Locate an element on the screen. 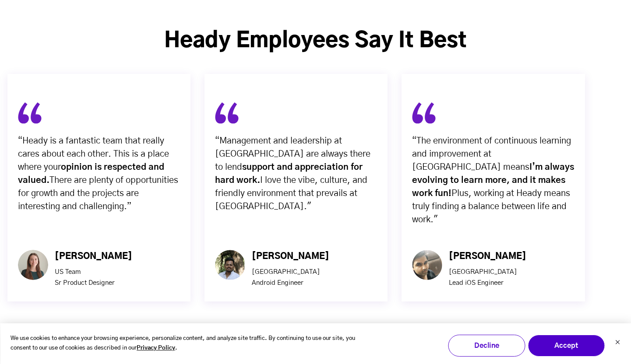 Image resolution: width=631 pixels, height=364 pixels. p: We use cookies to enhance your browsing experience, personalize content, and analyze site traffic... is located at coordinates (189, 344).